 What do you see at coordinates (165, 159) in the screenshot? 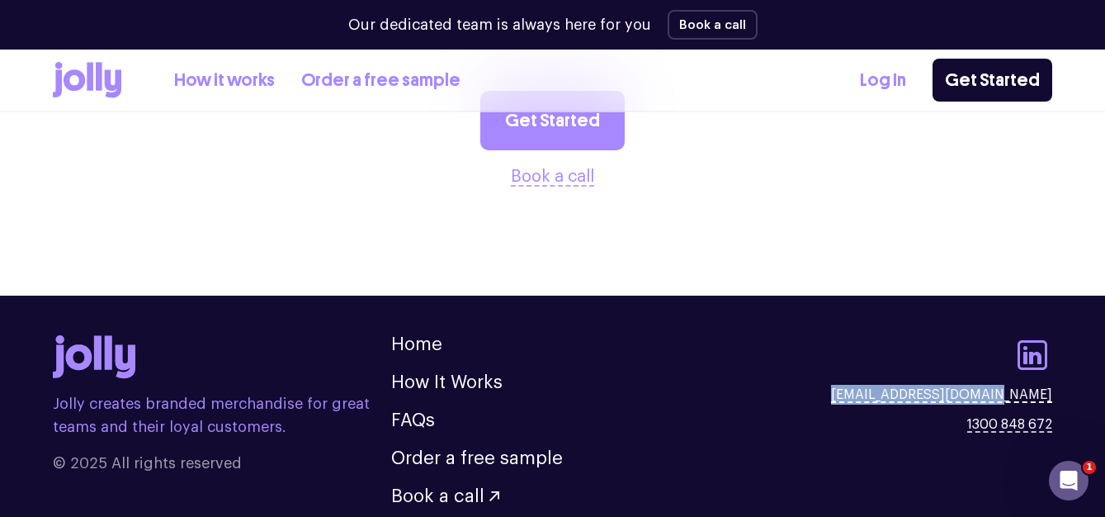
I see `p: How can we help?` at bounding box center [165, 159].